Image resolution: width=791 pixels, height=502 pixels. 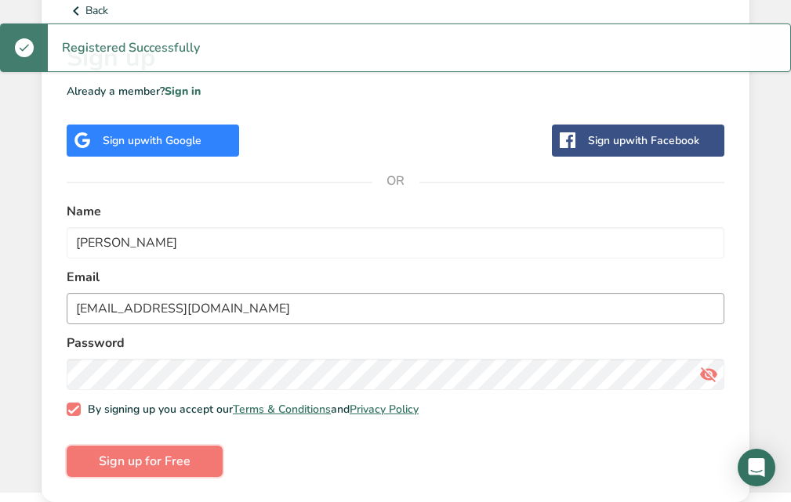 I want to click on span: with Facebook, so click(x=662, y=140).